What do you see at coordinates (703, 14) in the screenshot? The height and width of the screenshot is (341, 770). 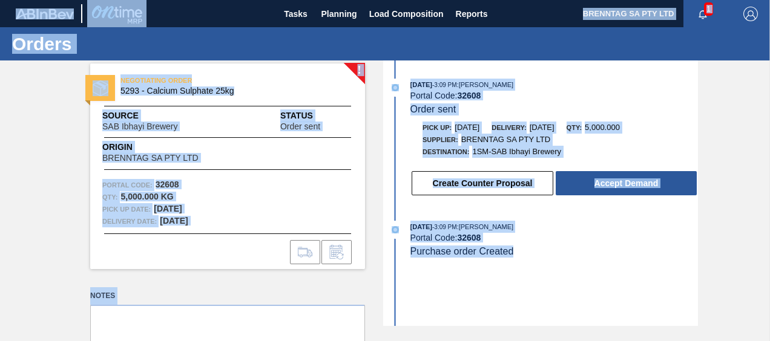 I see `button: Notifications` at bounding box center [703, 14].